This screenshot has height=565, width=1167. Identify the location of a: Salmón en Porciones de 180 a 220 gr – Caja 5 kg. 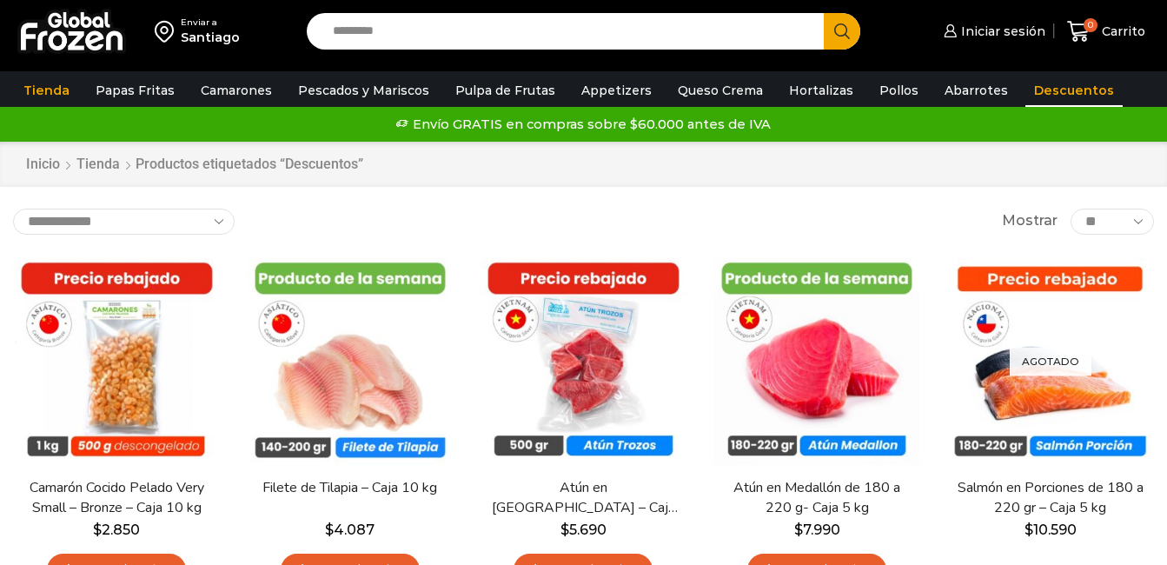
(1049, 498).